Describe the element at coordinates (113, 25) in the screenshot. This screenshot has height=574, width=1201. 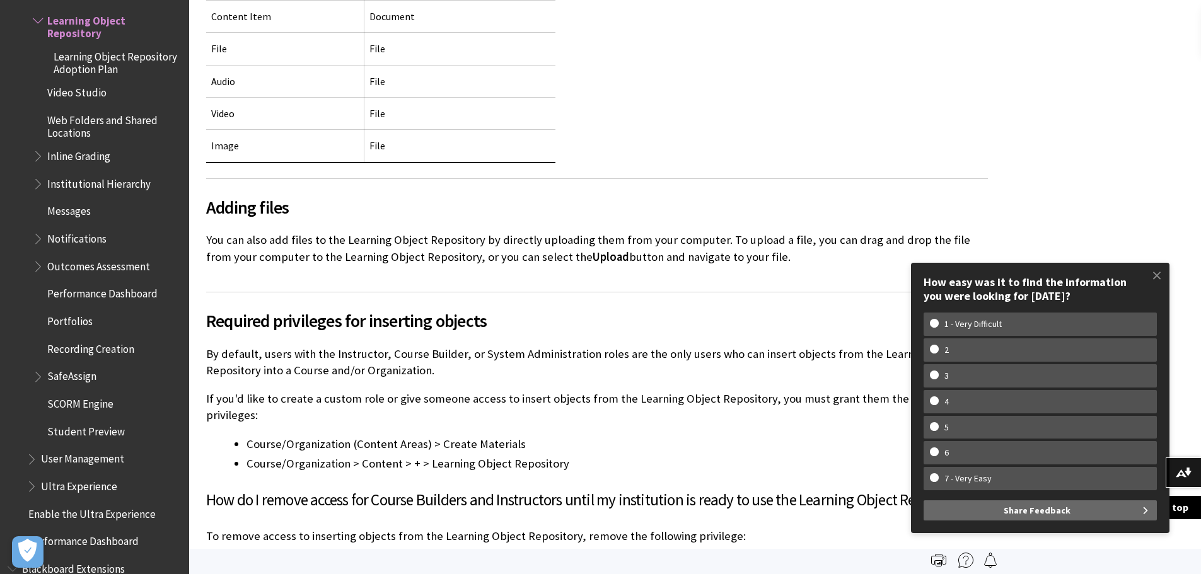
I see `span: Learning Object Repository` at that location.